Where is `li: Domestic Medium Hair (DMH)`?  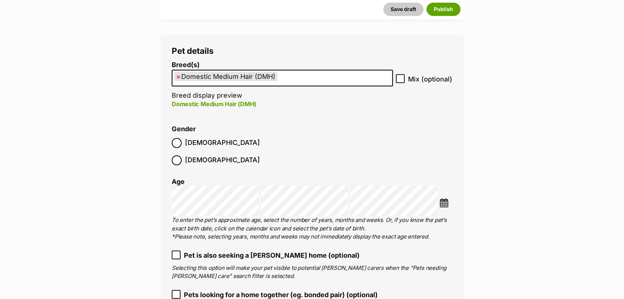 li: Domestic Medium Hair (DMH) is located at coordinates (225, 76).